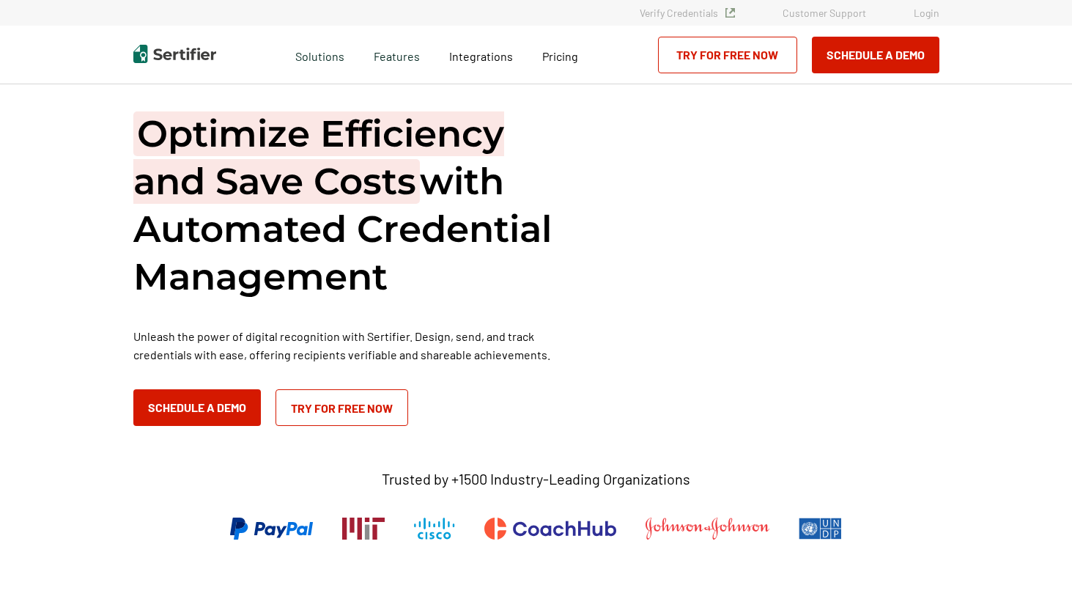  Describe the element at coordinates (319, 54) in the screenshot. I see `span: Solutions` at that location.